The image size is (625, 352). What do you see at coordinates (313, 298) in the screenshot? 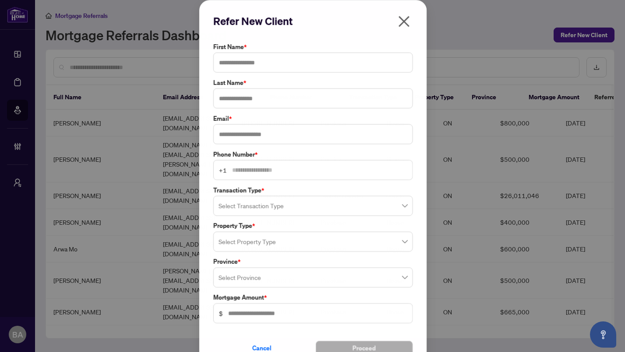
I see `label: Mortgage Amount` at bounding box center [313, 298].